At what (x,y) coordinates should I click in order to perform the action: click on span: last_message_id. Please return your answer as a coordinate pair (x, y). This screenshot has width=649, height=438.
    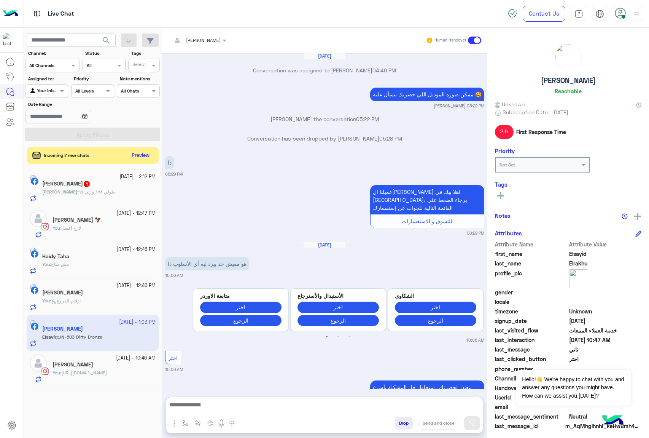
    Looking at the image, I should click on (529, 426).